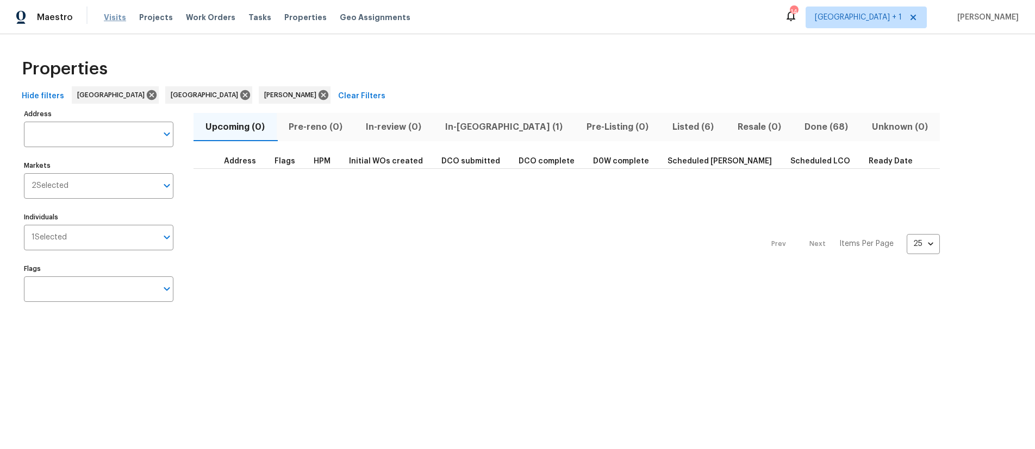 The image size is (1035, 449). What do you see at coordinates (361, 96) in the screenshot?
I see `button: Clear Filters` at bounding box center [361, 96].